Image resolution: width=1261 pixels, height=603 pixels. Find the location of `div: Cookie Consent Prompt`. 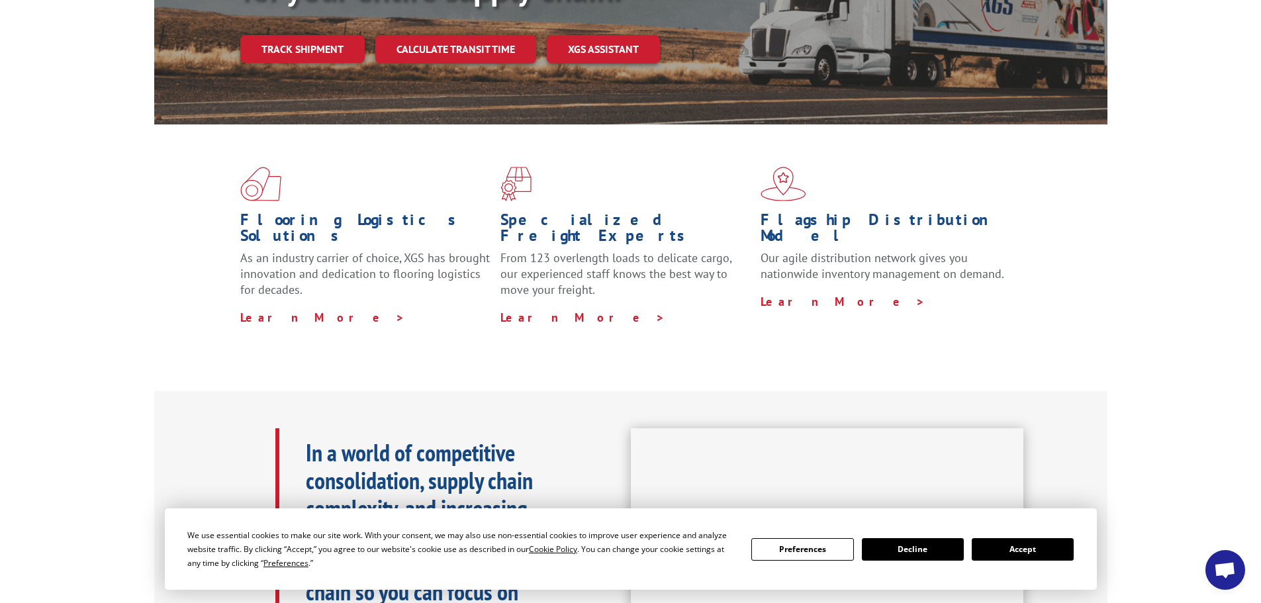

div: Cookie Consent Prompt is located at coordinates (631, 549).